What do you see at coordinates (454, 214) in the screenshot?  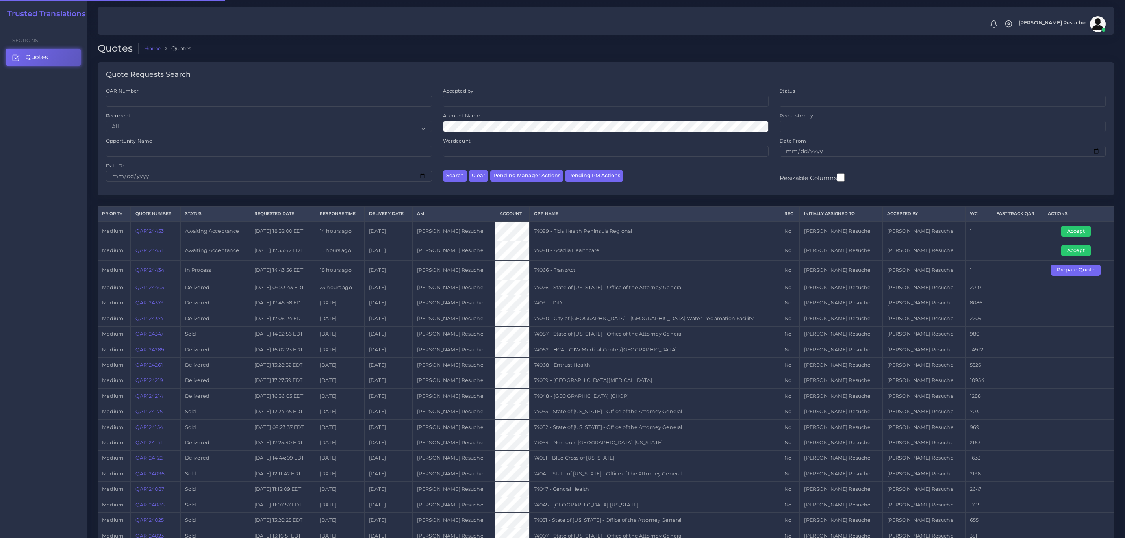 I see `th: AM` at bounding box center [454, 214].